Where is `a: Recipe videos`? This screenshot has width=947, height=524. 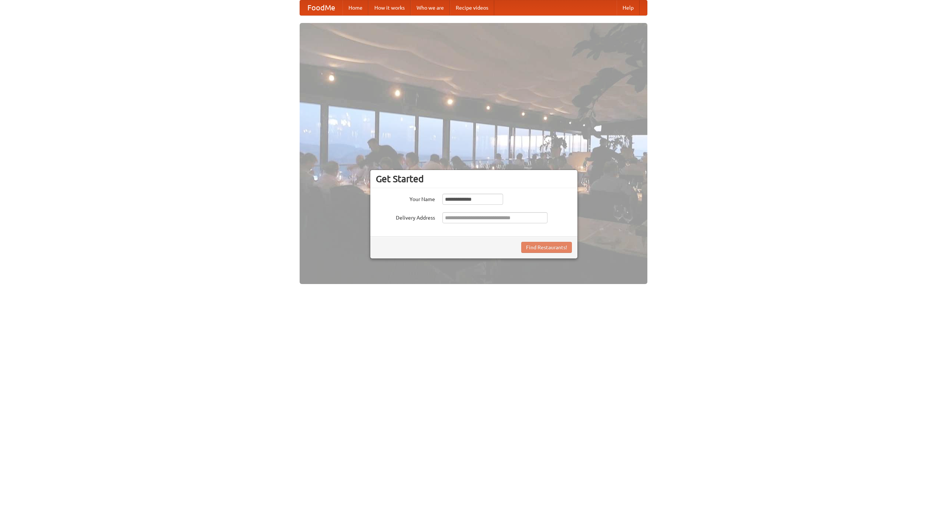 a: Recipe videos is located at coordinates (472, 8).